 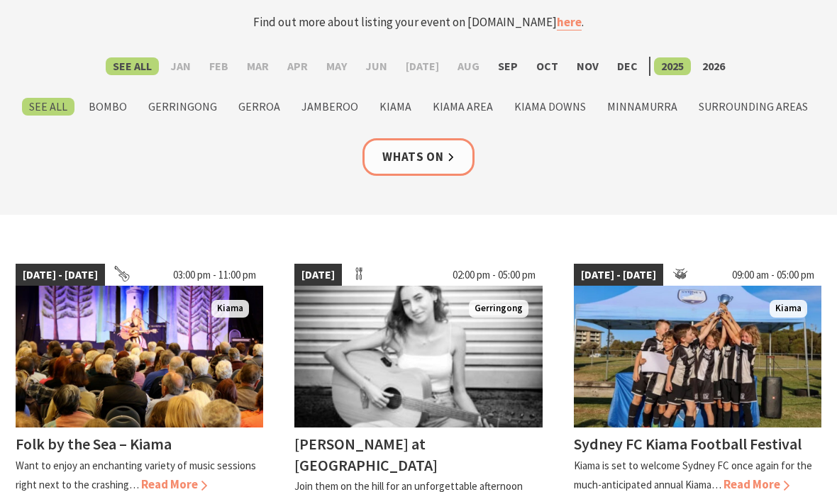 What do you see at coordinates (642, 106) in the screenshot?
I see `label: Minnamurra` at bounding box center [642, 106].